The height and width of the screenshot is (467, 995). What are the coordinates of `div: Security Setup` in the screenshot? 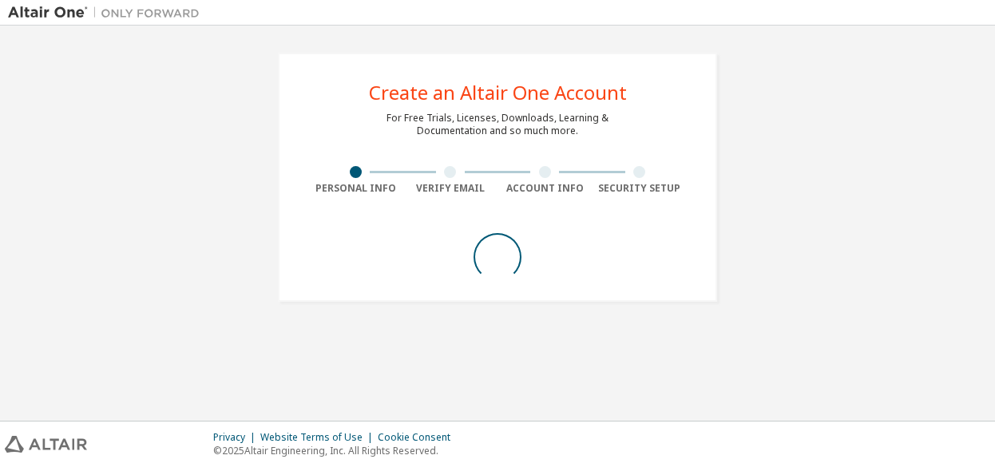 It's located at (640, 188).